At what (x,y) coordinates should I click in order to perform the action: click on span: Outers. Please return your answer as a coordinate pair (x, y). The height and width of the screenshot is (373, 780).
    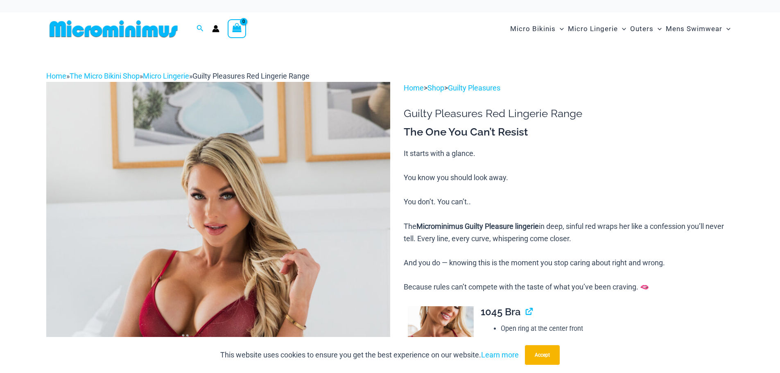
    Looking at the image, I should click on (642, 29).